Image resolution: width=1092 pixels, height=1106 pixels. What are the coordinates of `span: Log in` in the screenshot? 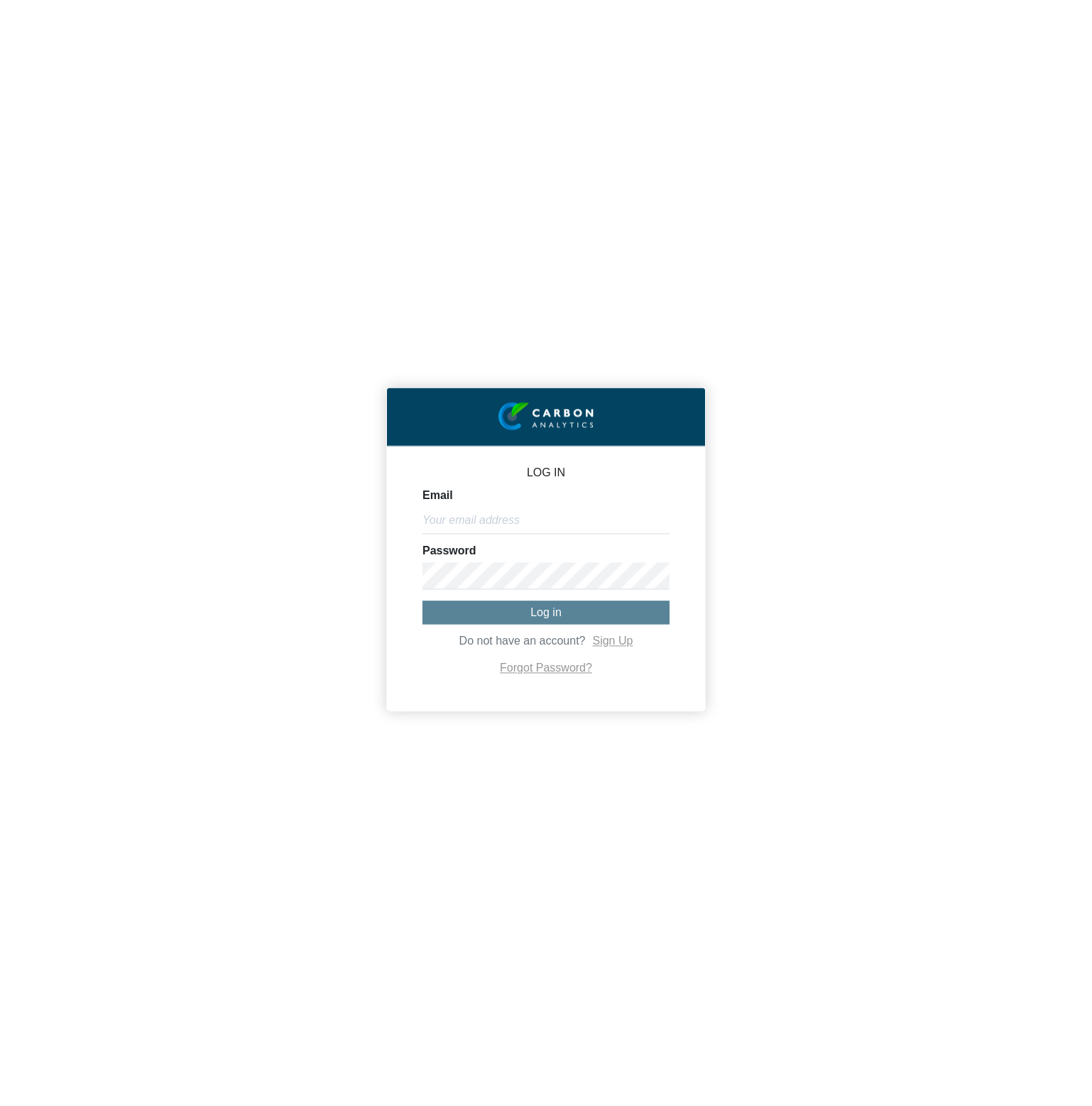 It's located at (546, 612).